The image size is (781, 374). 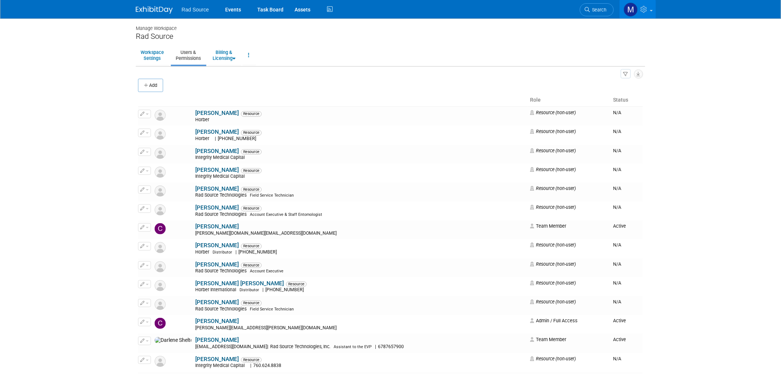 What do you see at coordinates (301, 346) in the screenshot?
I see `span: Rad Source Technologies, Inc.` at bounding box center [301, 346].